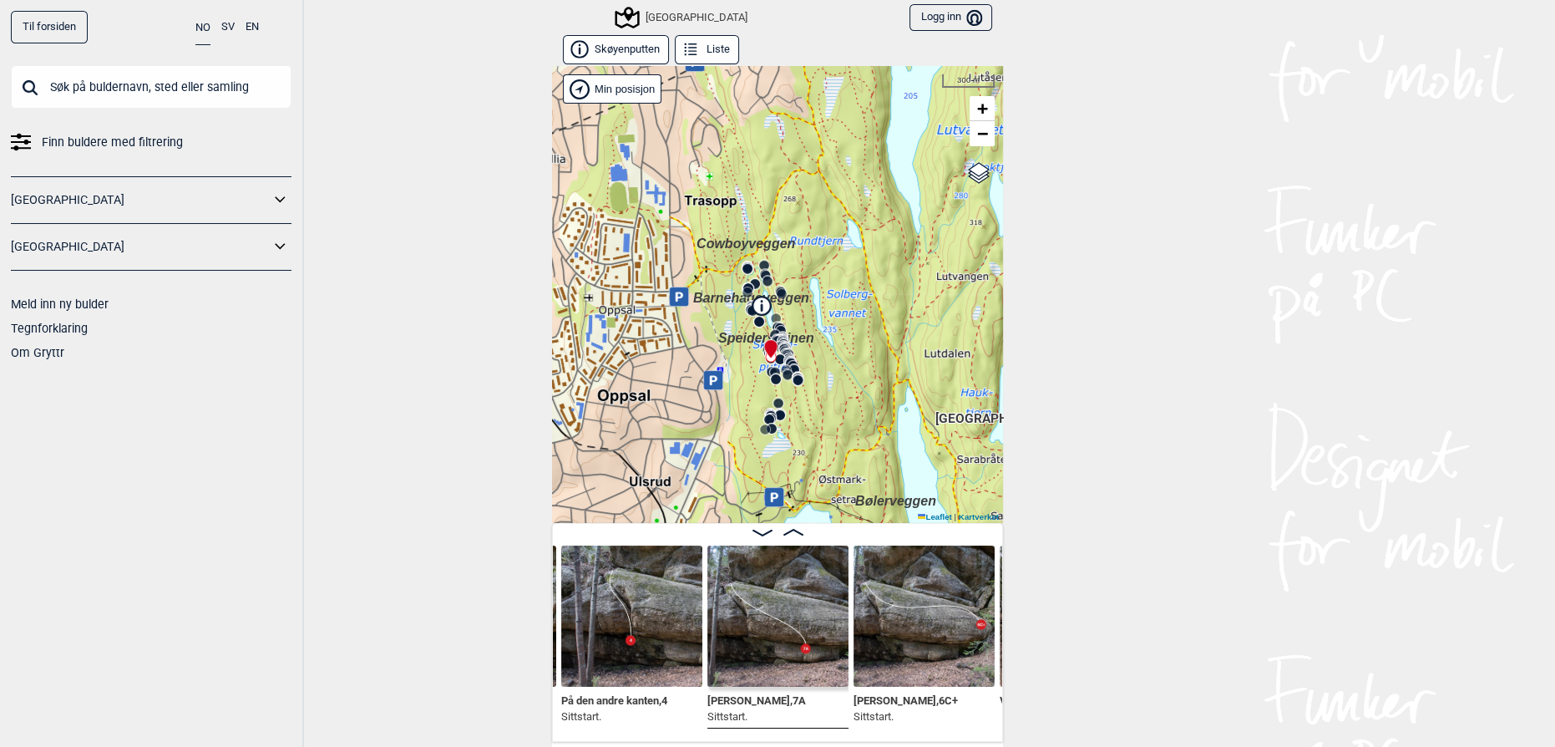 The width and height of the screenshot is (1555, 747). What do you see at coordinates (979, 173) in the screenshot?
I see `a: Layers` at bounding box center [979, 173].